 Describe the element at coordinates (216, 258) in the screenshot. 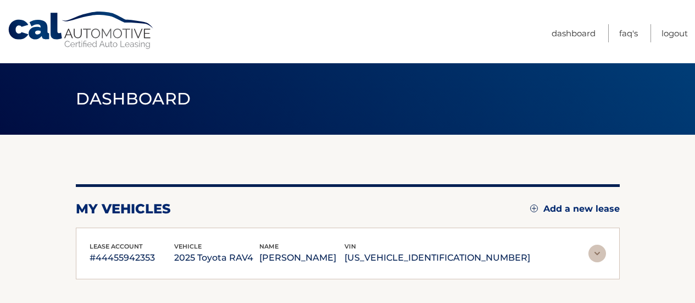

I see `p: 2025 Toyota RAV4` at that location.